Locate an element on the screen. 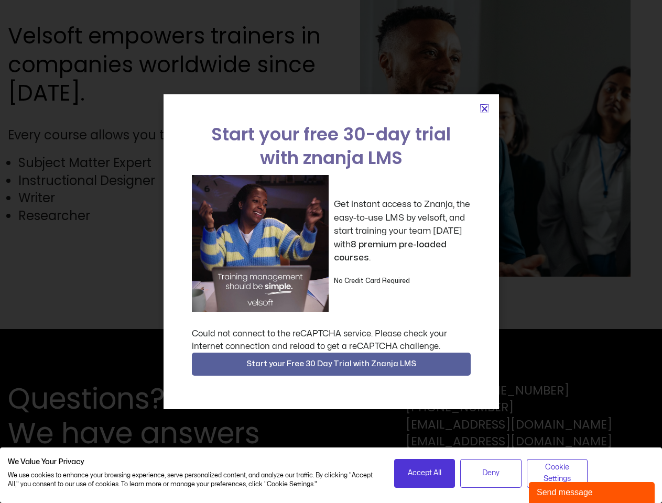 The image size is (662, 503). span: Accept All is located at coordinates (425, 473).